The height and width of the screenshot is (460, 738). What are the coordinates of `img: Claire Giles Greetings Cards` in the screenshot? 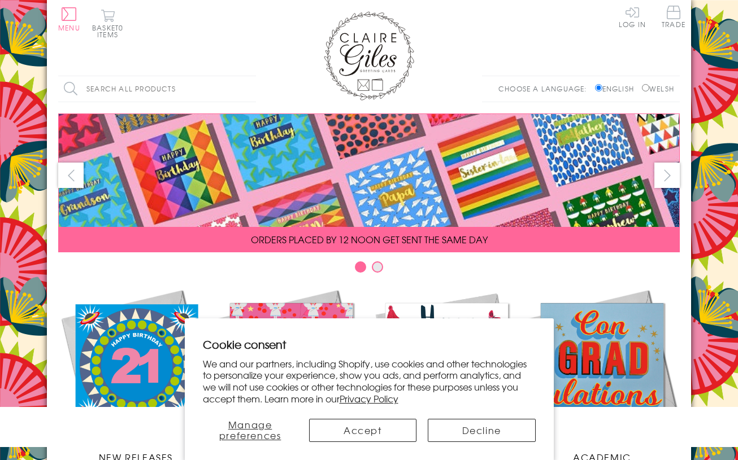 It's located at (369, 56).